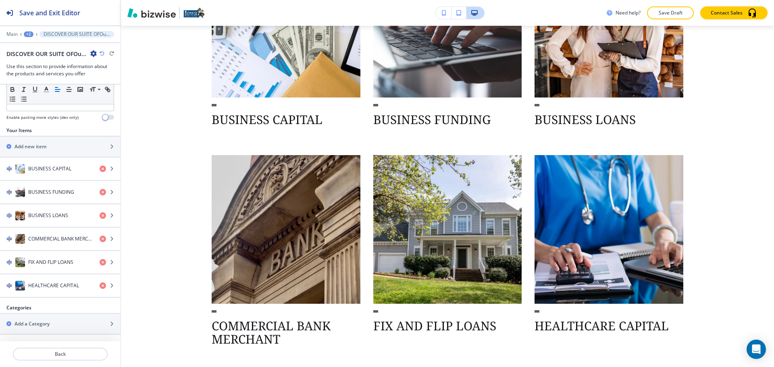 The image size is (774, 367). Describe the element at coordinates (48, 216) in the screenshot. I see `h4: BUSINESS LOANS` at that location.